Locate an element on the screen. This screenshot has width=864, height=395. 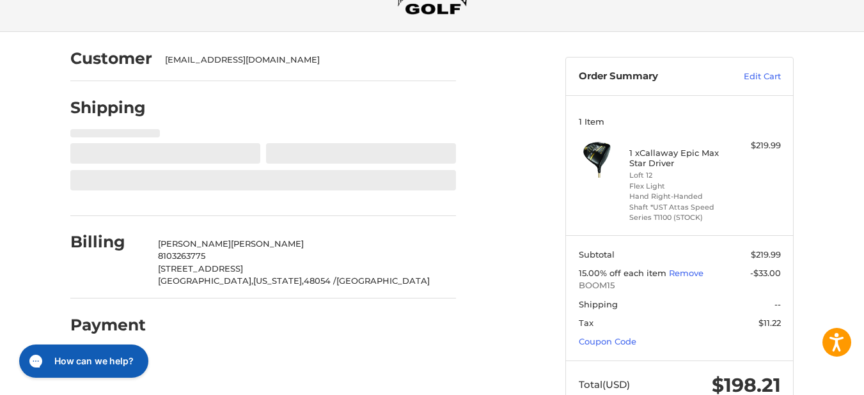
span: 8103263775 is located at coordinates (182, 256).